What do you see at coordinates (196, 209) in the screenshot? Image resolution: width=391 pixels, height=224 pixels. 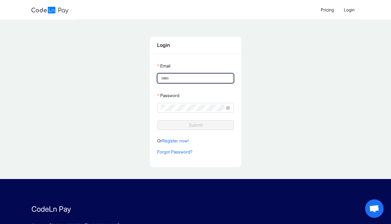 I see `p: CodeLn Pay` at bounding box center [196, 209].